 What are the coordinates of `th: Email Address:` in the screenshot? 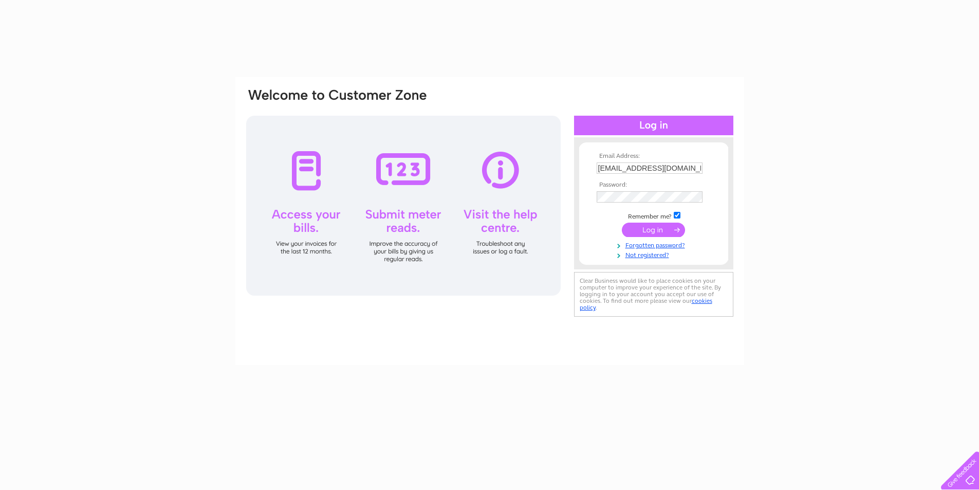 It's located at (653, 156).